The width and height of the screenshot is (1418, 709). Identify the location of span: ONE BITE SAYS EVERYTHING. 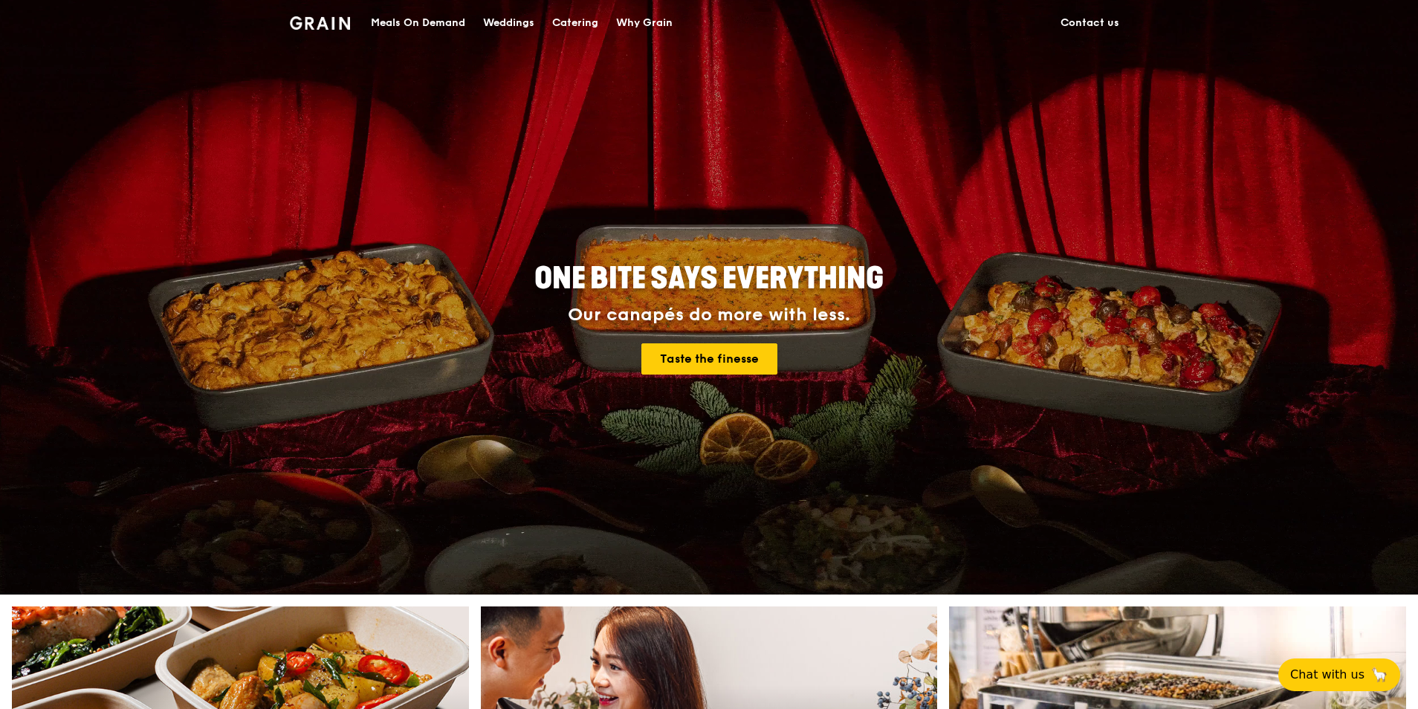
(709, 279).